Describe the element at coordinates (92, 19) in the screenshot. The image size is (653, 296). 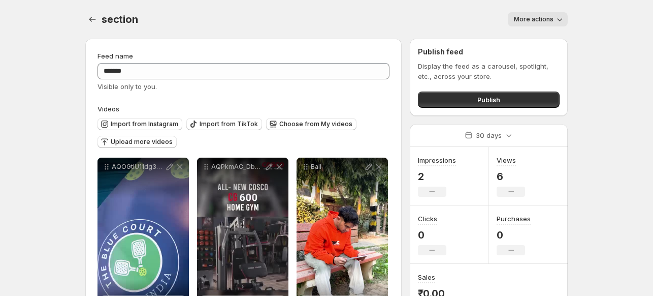
I see `button: Settings` at that location.